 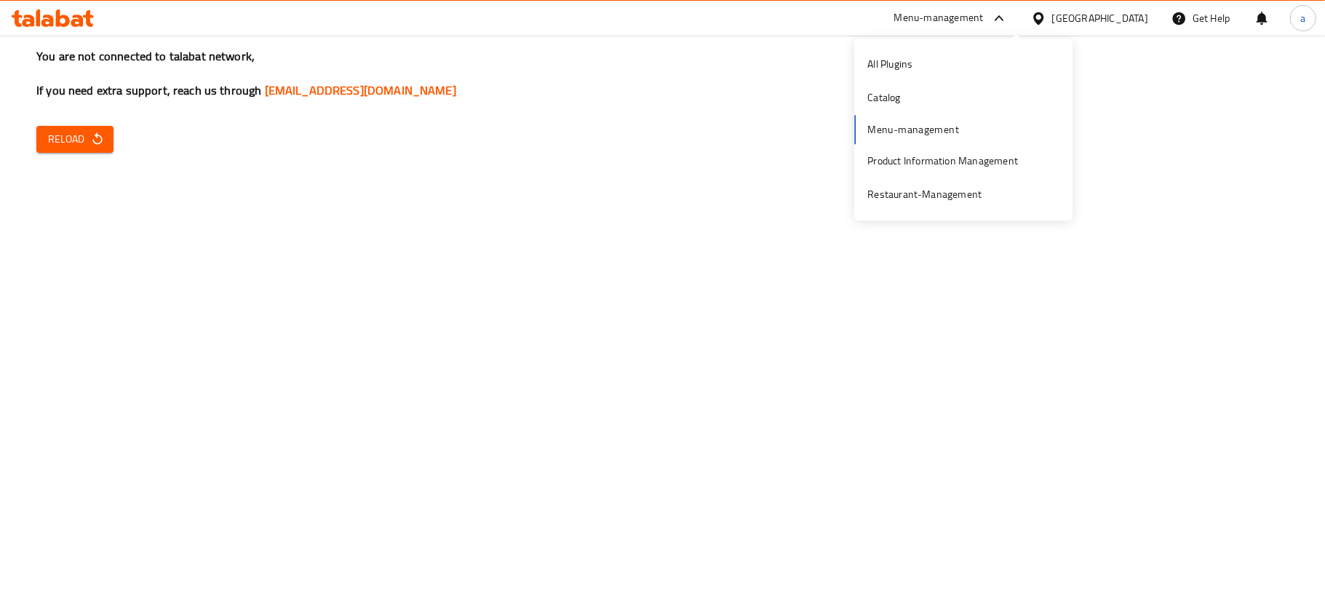 I want to click on h3: You are not connected to talabat network, If you need extra support, reach us through, so click(x=662, y=73).